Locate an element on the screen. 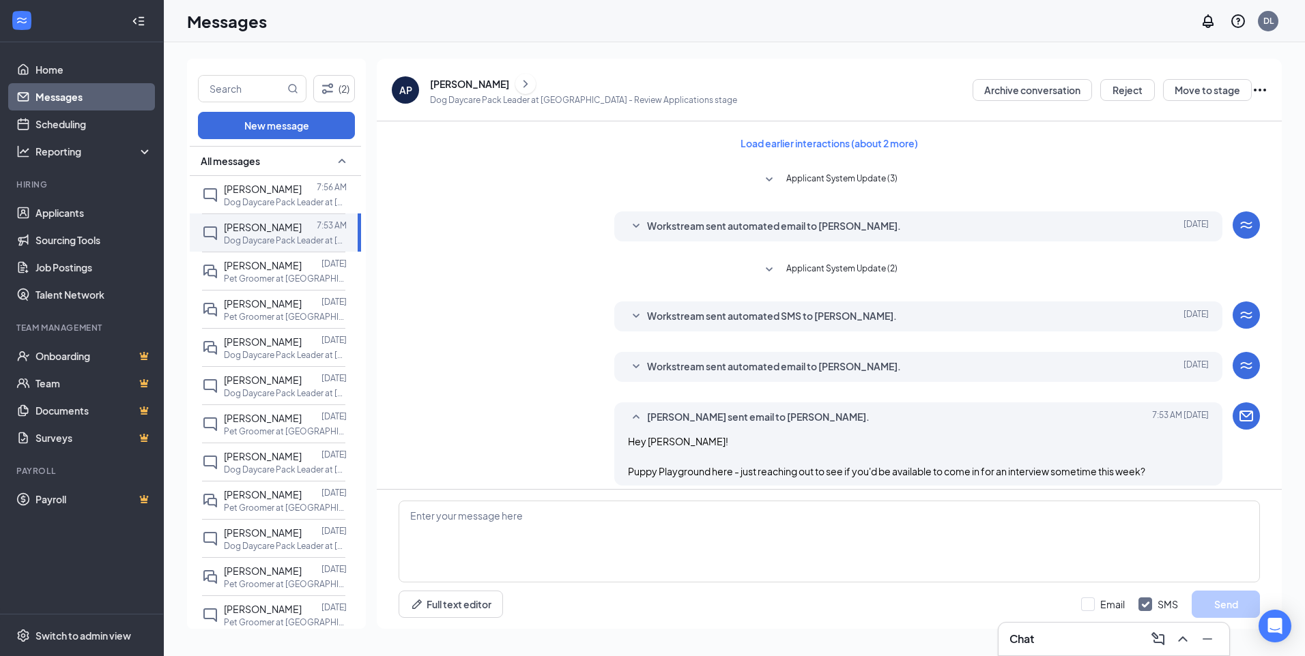 This screenshot has width=1305, height=656. h3: Chat is located at coordinates (1021, 639).